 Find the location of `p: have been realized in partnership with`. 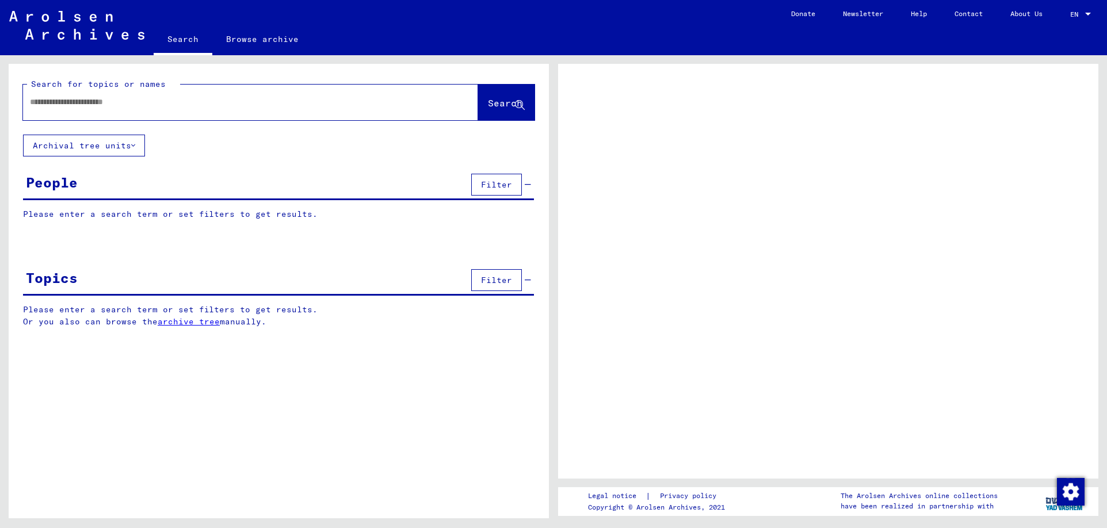

p: have been realized in partnership with is located at coordinates (919, 506).